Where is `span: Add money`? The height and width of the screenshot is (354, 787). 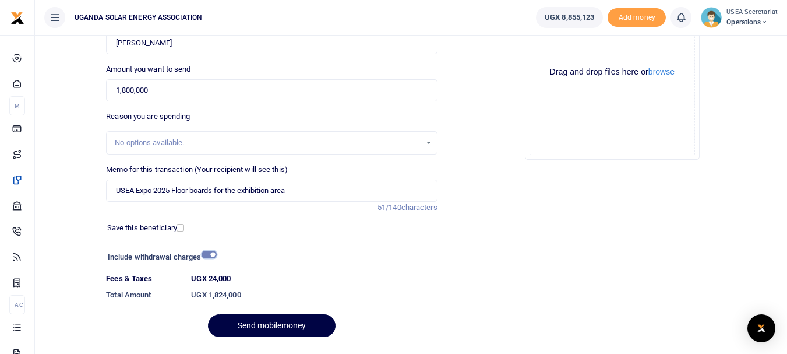 span: Add money is located at coordinates (637, 17).